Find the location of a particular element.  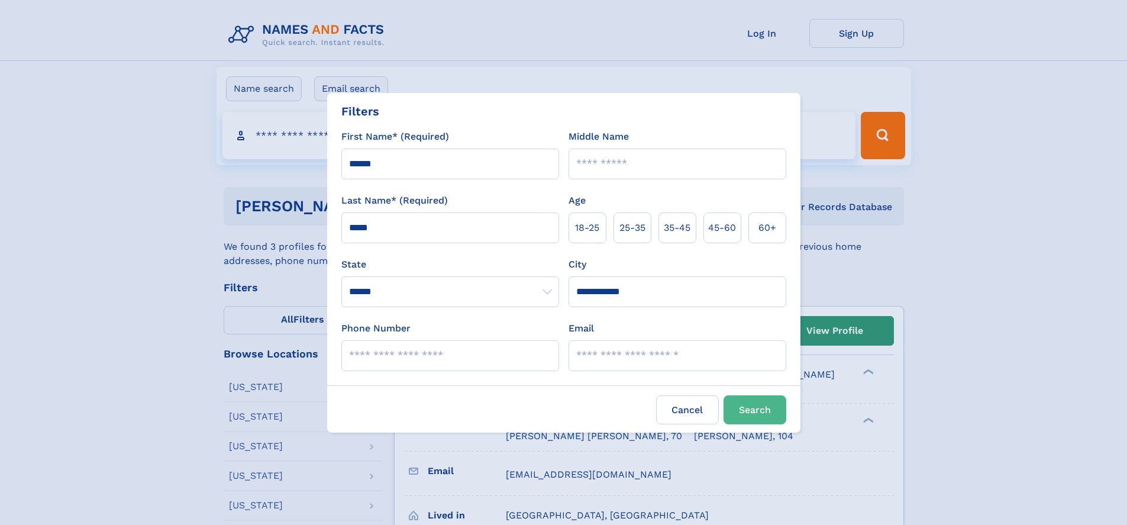

label: Cancel is located at coordinates (688, 410).